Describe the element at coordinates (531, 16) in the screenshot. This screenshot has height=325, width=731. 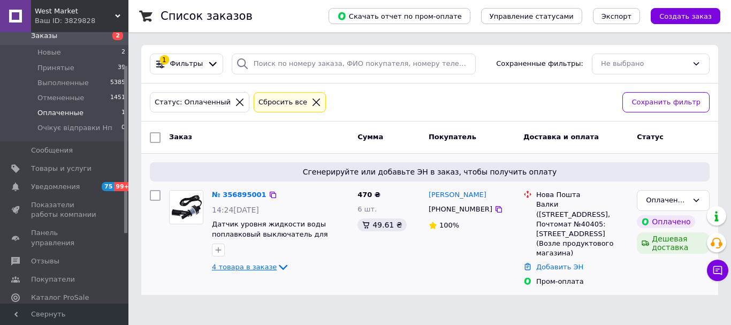
I see `span: Управление статусами` at that location.